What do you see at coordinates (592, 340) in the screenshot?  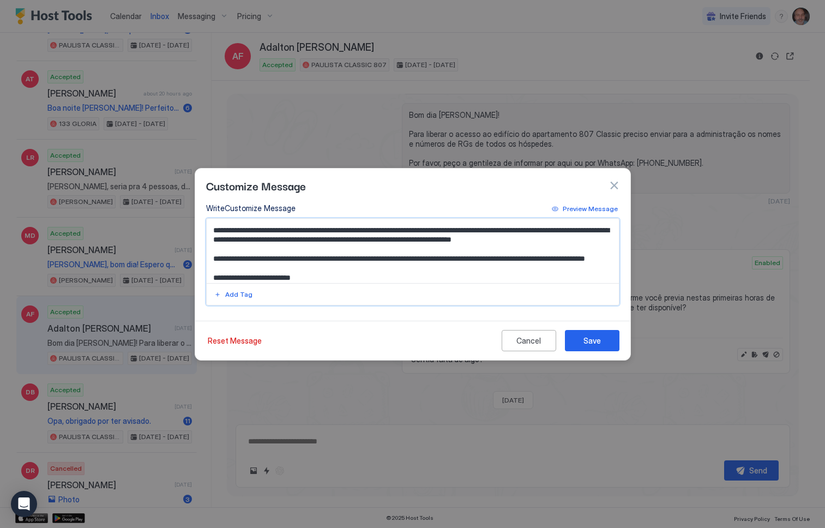 I see `div: Save` at bounding box center [592, 340].